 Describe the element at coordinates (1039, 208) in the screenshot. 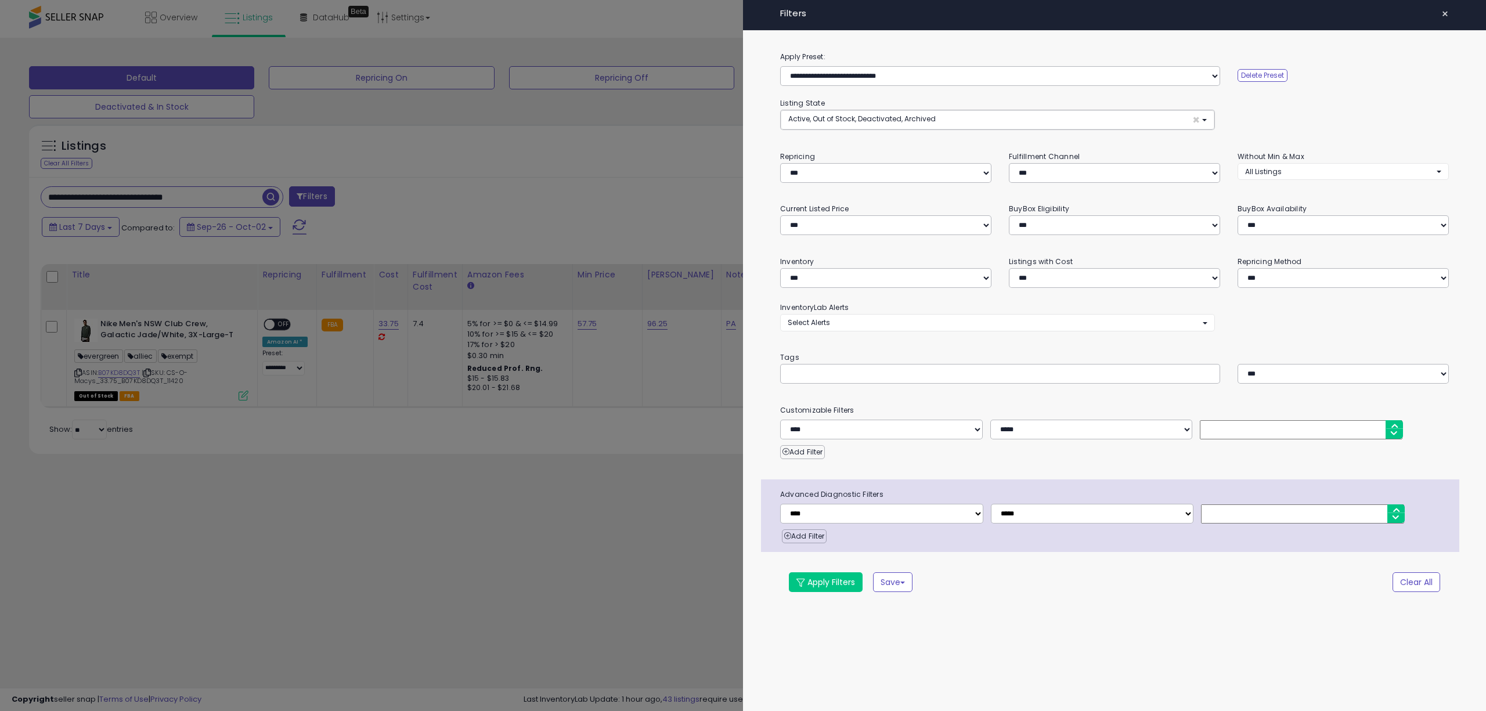

I see `small: BuyBox Eligibility` at that location.